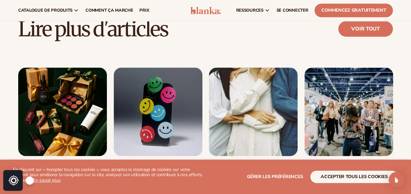 This screenshot has width=411, height=194. Describe the element at coordinates (353, 10) in the screenshot. I see `a: Commencez gratuitement` at that location.